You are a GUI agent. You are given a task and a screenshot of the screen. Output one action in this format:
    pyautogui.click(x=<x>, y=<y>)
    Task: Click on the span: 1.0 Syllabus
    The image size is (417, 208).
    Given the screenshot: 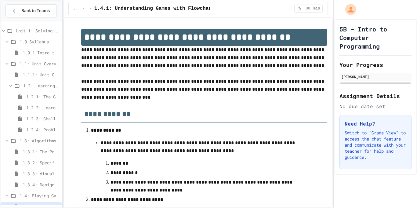 What is the action you would take?
    pyautogui.click(x=39, y=42)
    